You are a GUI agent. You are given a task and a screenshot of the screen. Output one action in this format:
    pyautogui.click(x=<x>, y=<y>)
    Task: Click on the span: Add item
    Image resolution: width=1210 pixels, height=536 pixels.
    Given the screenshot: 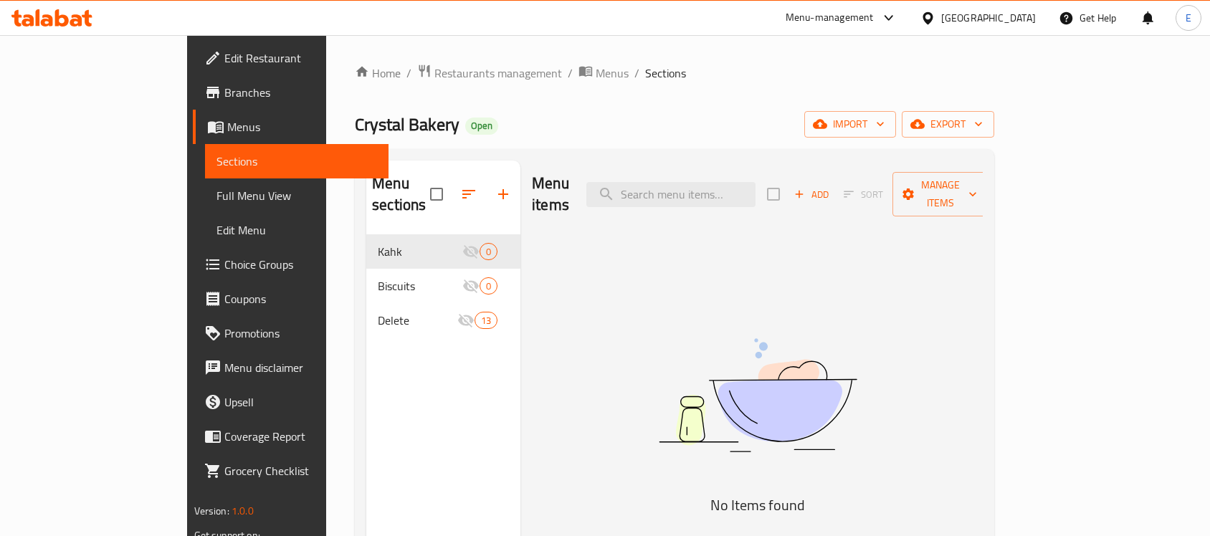 What is the action you would take?
    pyautogui.click(x=811, y=194)
    